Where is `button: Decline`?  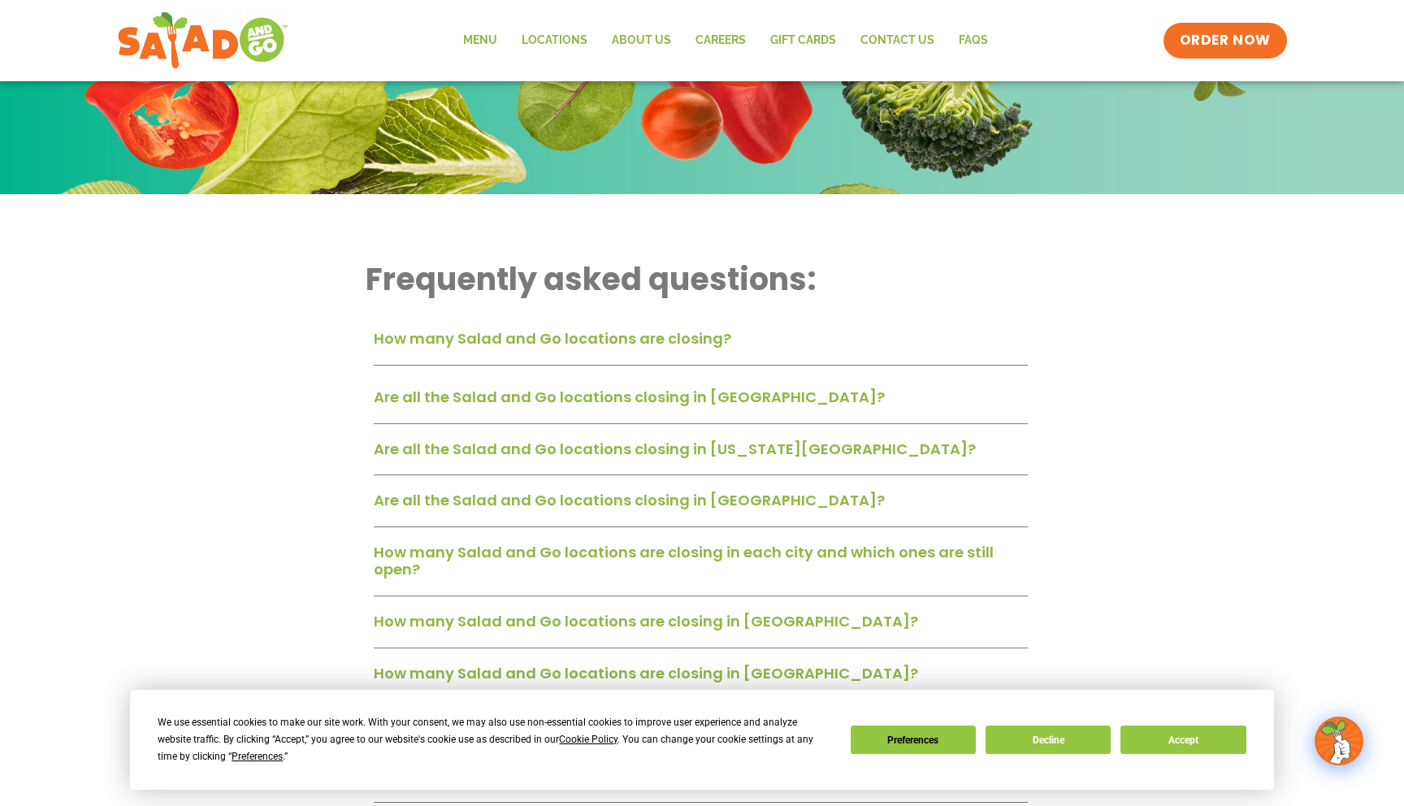
button: Decline is located at coordinates (1048, 739).